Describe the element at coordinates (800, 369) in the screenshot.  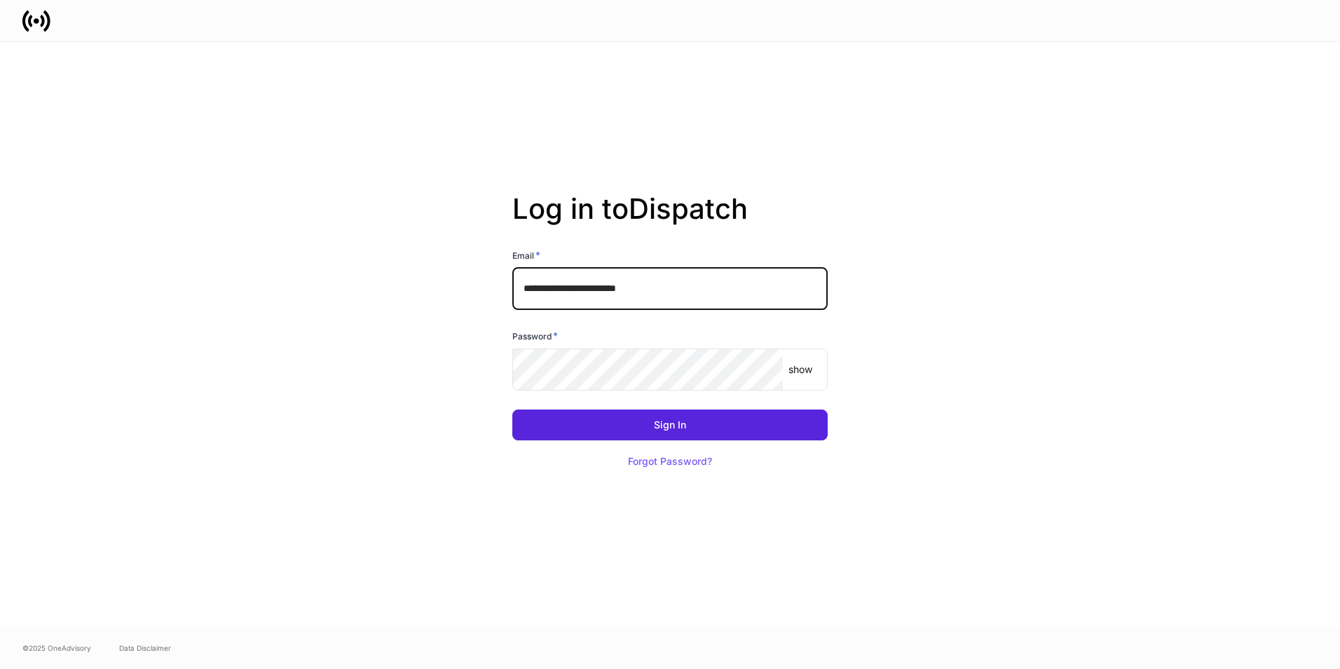
I see `p: show` at that location.